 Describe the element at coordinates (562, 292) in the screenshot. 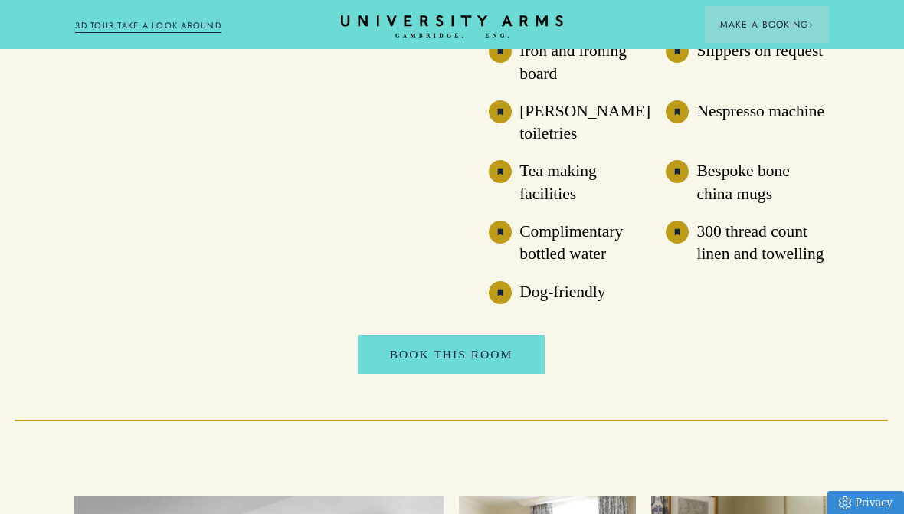

I see `h3: Dog-friendly` at that location.